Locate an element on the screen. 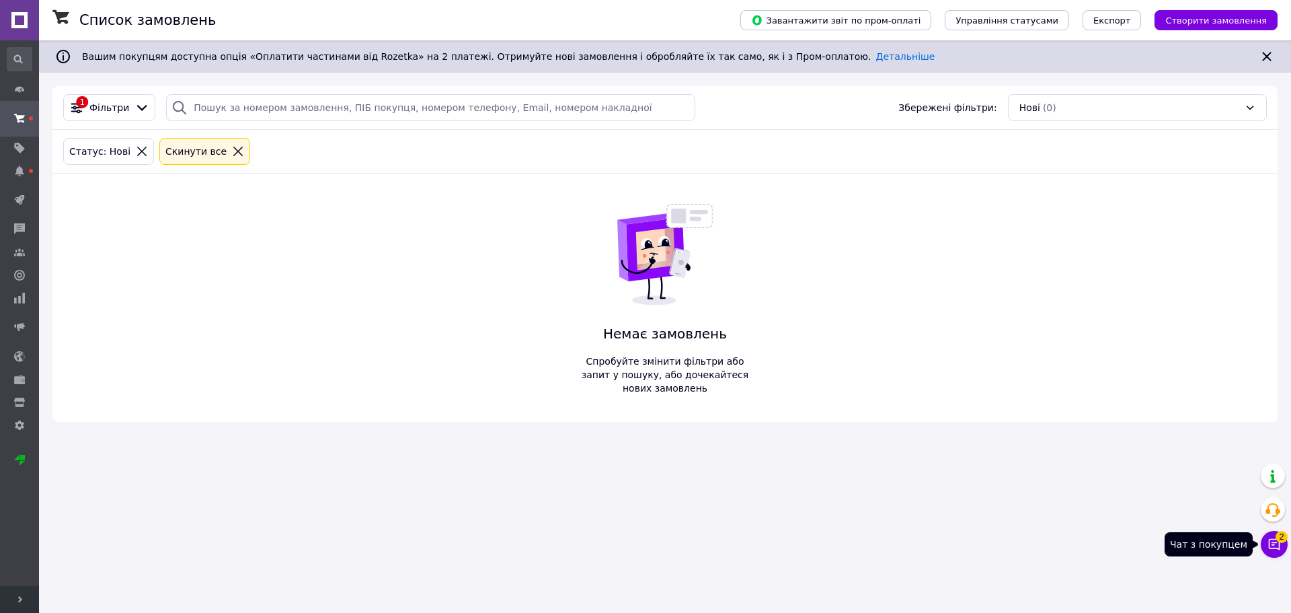  span: Фільтри is located at coordinates (109, 108).